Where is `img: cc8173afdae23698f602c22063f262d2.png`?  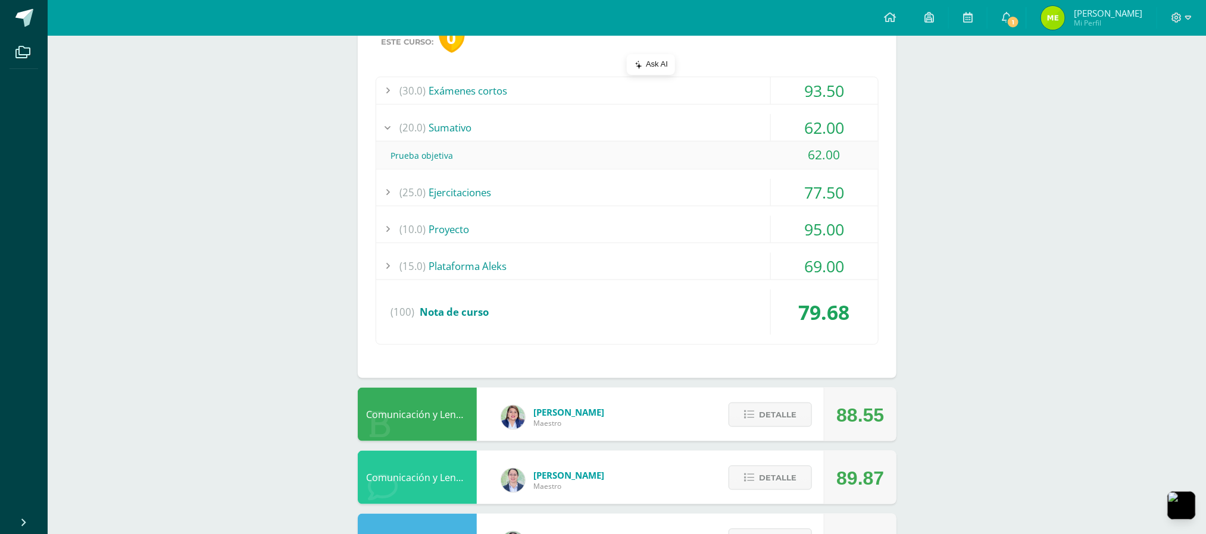 img: cc8173afdae23698f602c22063f262d2.png is located at coordinates (1053, 18).